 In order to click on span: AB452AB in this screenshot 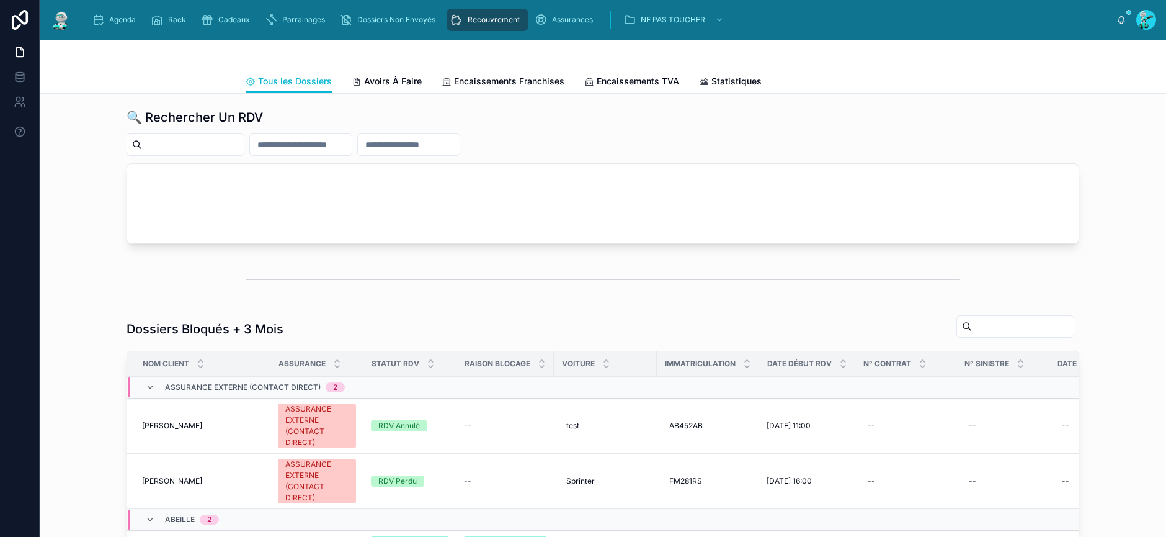, I will do `click(686, 426)`.